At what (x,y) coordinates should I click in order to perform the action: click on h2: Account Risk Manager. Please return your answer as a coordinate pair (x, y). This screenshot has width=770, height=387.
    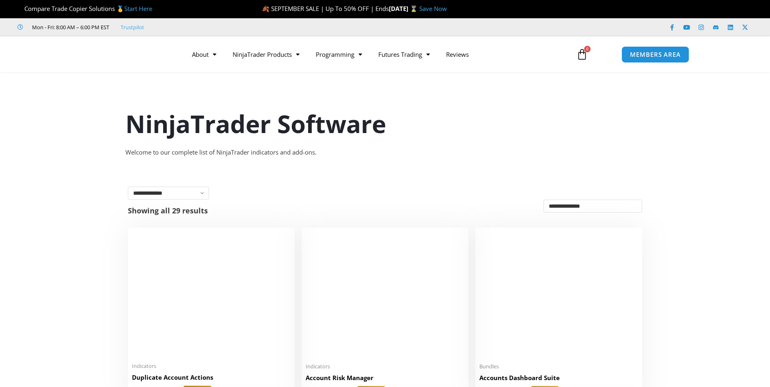
    Looking at the image, I should click on (385, 378).